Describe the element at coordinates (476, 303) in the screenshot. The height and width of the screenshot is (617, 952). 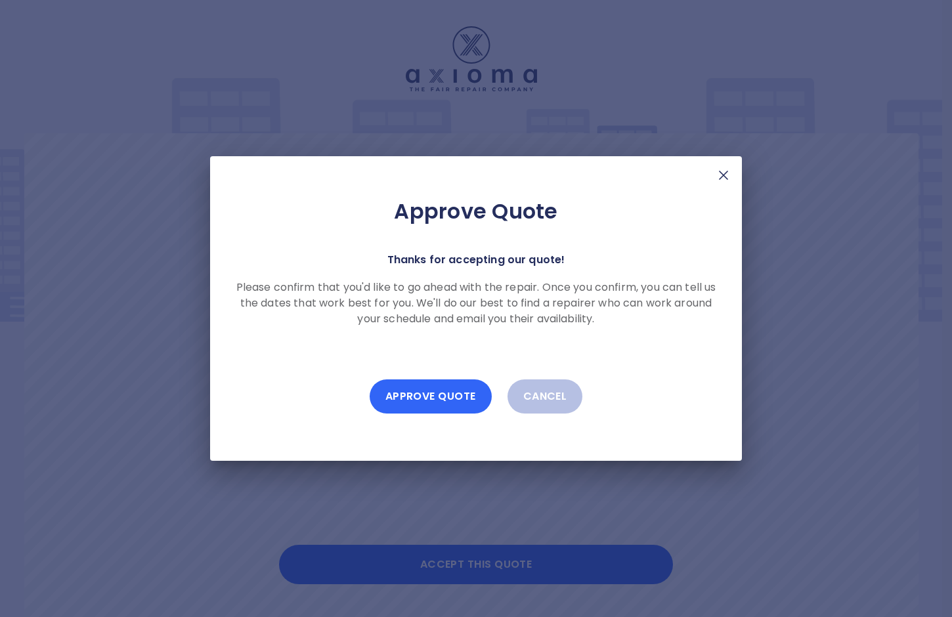
I see `p: Please confirm that you'd like to go ahead with the repair. Once you confirm, you can tell us the...` at that location.